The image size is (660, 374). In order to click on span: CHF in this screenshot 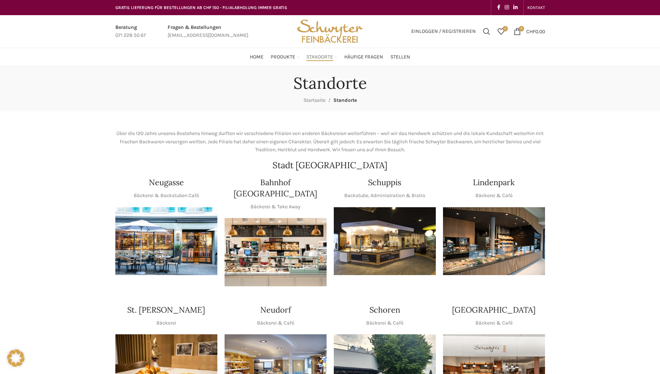, I will do `click(531, 31)`.